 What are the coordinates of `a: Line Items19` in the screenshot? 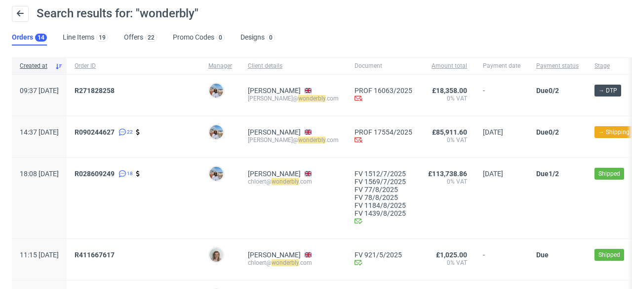 It's located at (85, 38).